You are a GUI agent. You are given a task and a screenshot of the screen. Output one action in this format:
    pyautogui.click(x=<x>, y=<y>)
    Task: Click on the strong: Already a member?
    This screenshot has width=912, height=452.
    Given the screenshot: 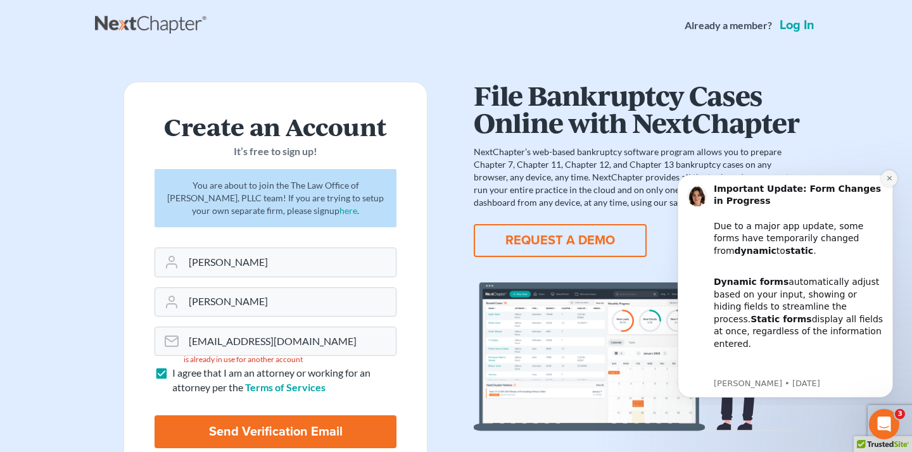 What is the action you would take?
    pyautogui.click(x=728, y=25)
    